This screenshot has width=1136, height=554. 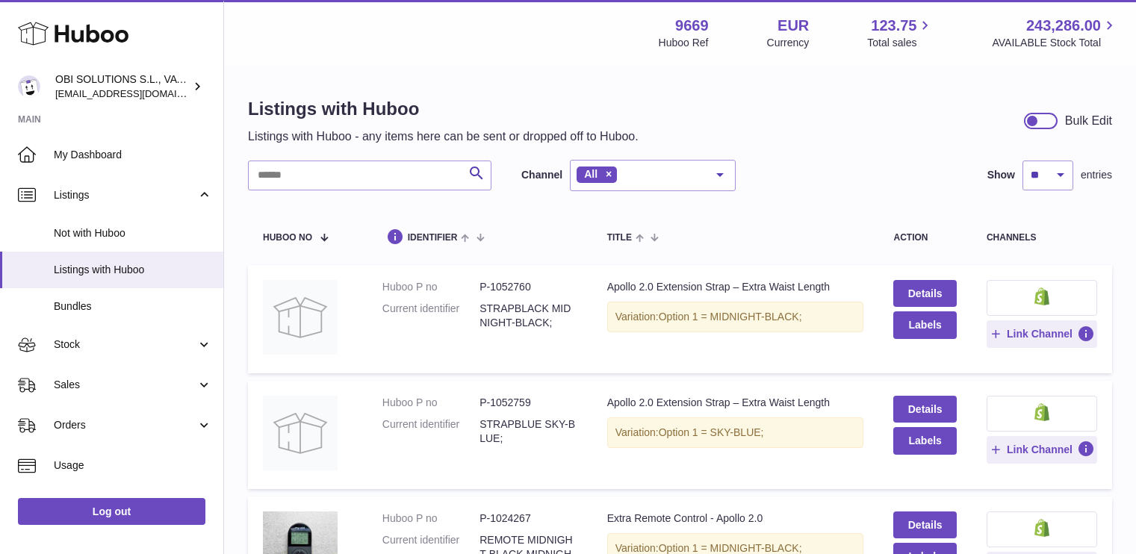 What do you see at coordinates (133, 465) in the screenshot?
I see `span: Usage` at bounding box center [133, 465].